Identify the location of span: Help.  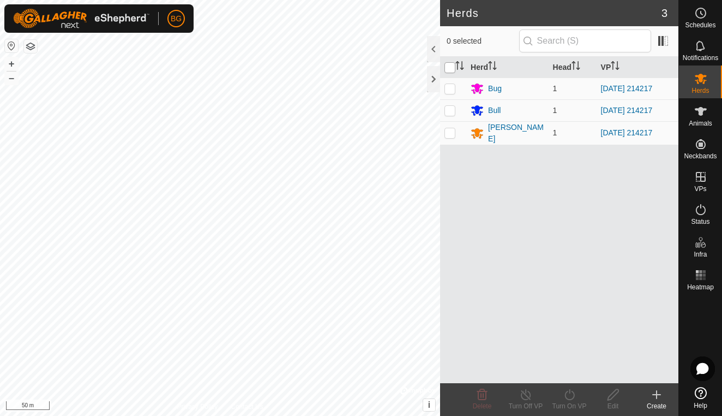
(701, 405).